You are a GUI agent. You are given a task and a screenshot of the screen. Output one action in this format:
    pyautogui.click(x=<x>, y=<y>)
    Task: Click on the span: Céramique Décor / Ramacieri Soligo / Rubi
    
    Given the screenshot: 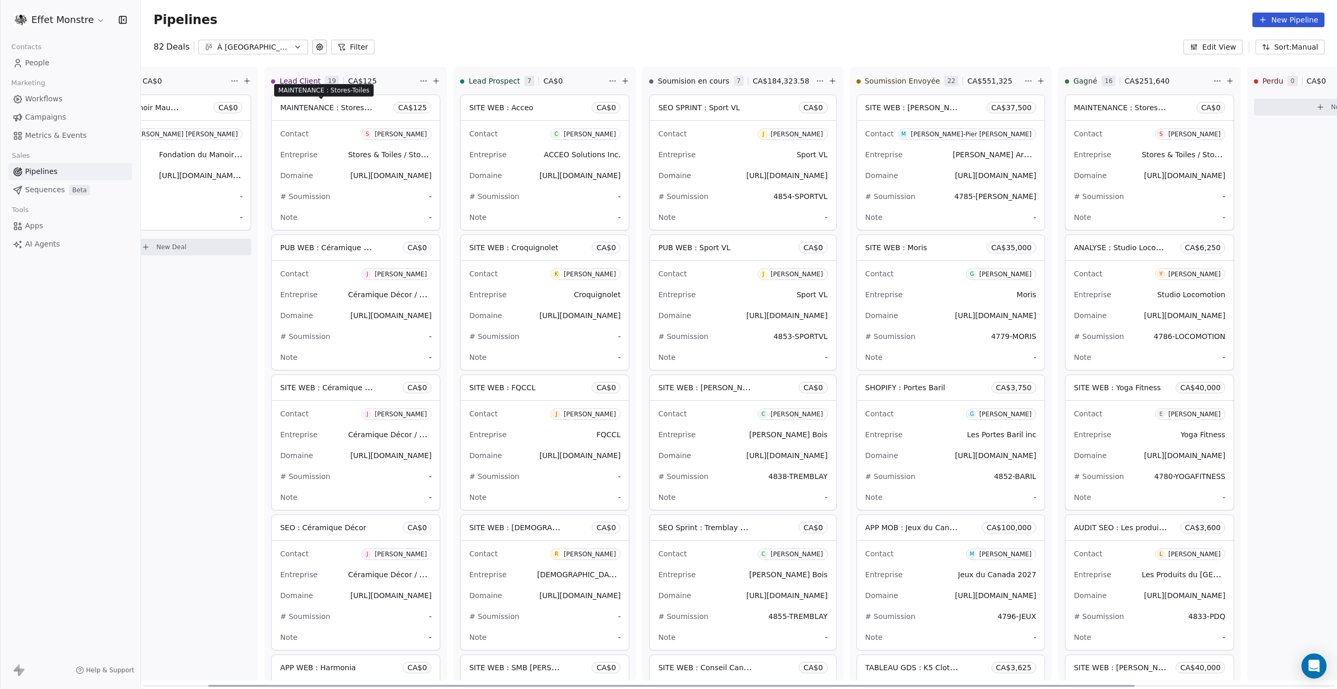 What is the action you would take?
    pyautogui.click(x=426, y=294)
    